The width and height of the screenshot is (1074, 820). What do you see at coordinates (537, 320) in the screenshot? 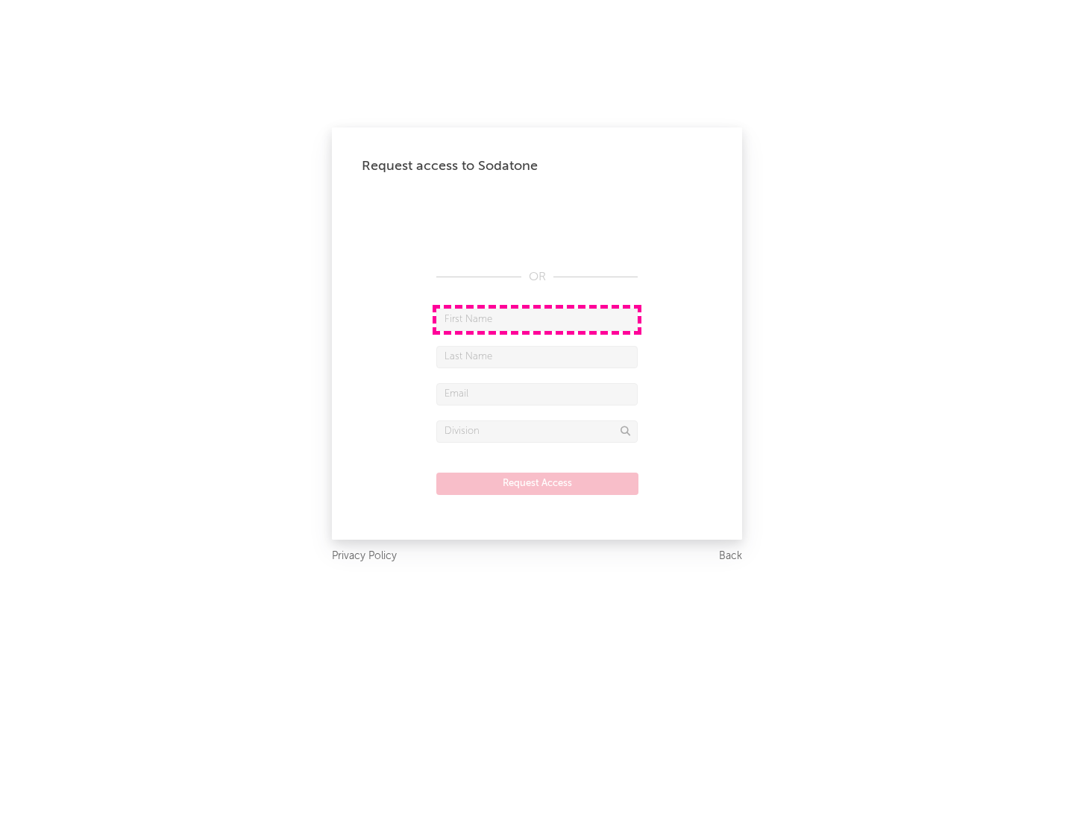
I see `input: First Name` at bounding box center [537, 320].